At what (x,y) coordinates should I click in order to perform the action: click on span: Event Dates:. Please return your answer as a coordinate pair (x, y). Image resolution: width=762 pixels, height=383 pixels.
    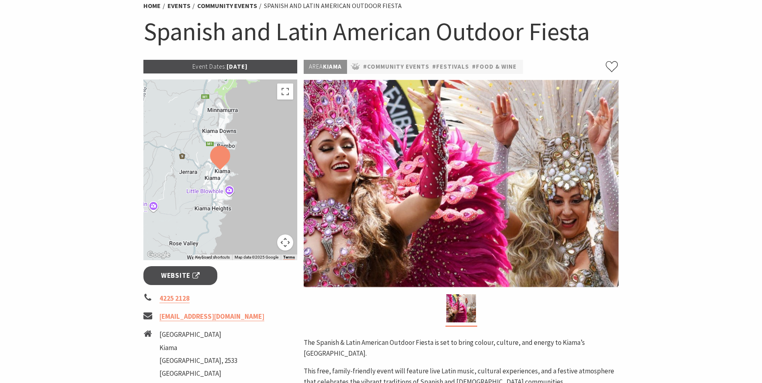
    Looking at the image, I should click on (209, 66).